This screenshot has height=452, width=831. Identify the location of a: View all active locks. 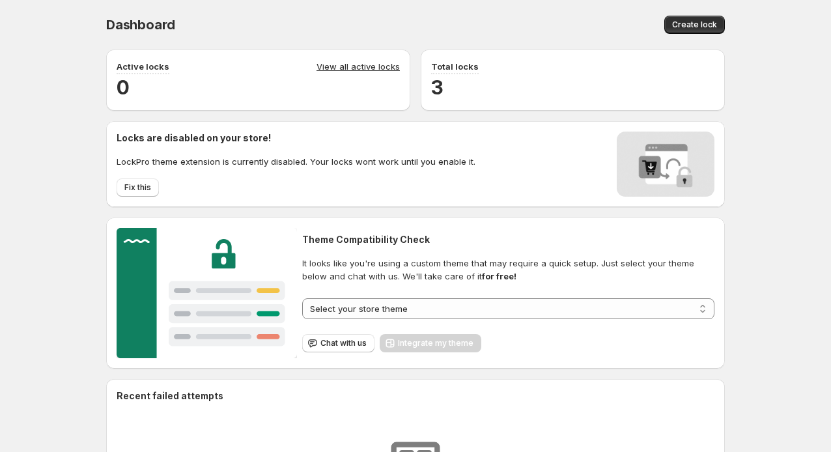
(358, 67).